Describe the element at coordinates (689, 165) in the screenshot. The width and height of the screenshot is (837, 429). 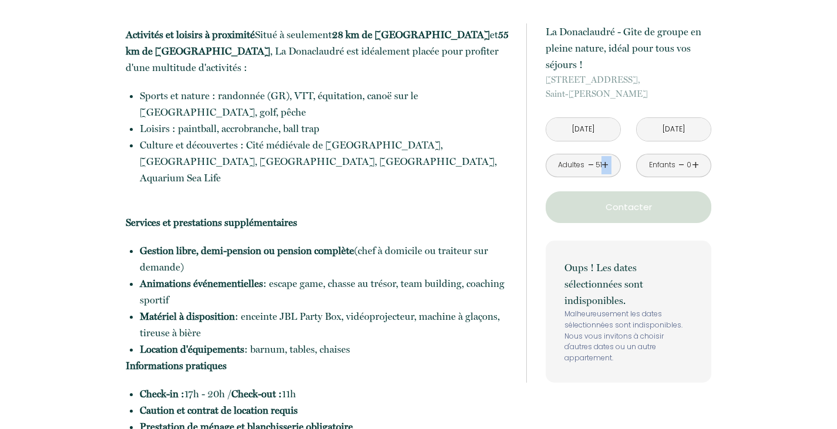
I see `div: 0` at that location.